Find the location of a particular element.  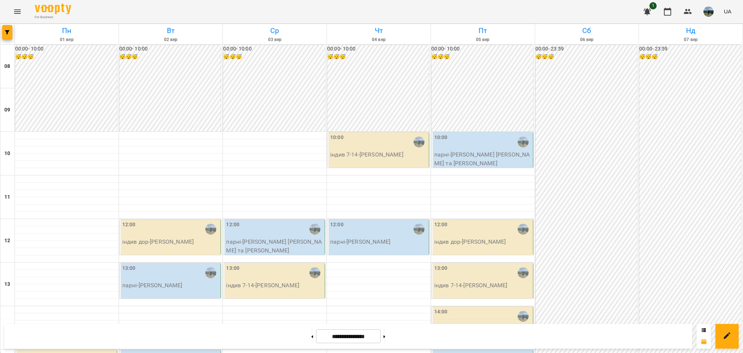

h6: 13 is located at coordinates (7, 284).